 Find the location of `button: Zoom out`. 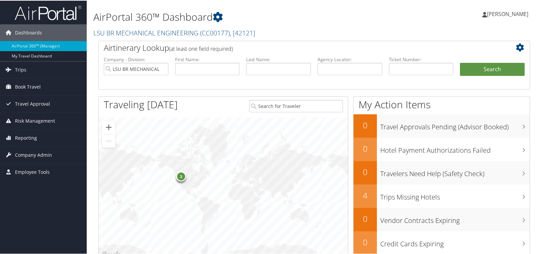

button: Zoom out is located at coordinates (109, 140).